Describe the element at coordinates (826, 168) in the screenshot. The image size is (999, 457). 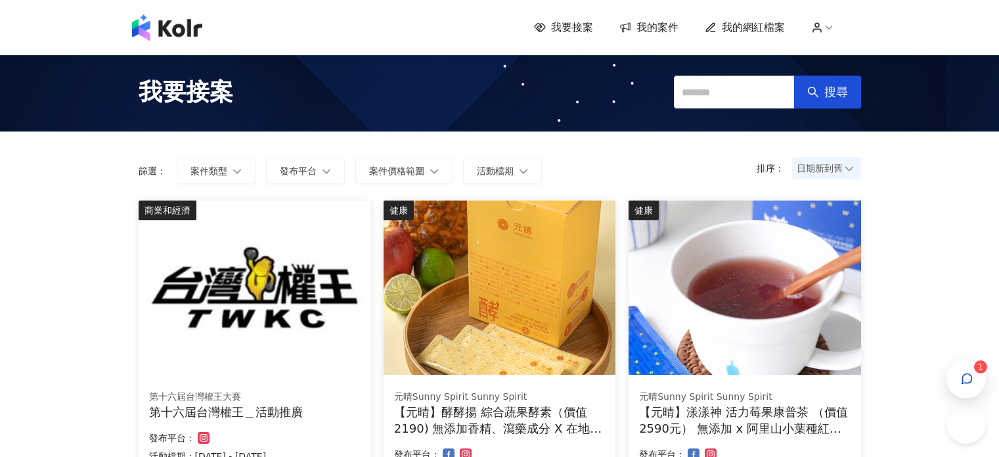
I see `span: 日期新到舊` at that location.